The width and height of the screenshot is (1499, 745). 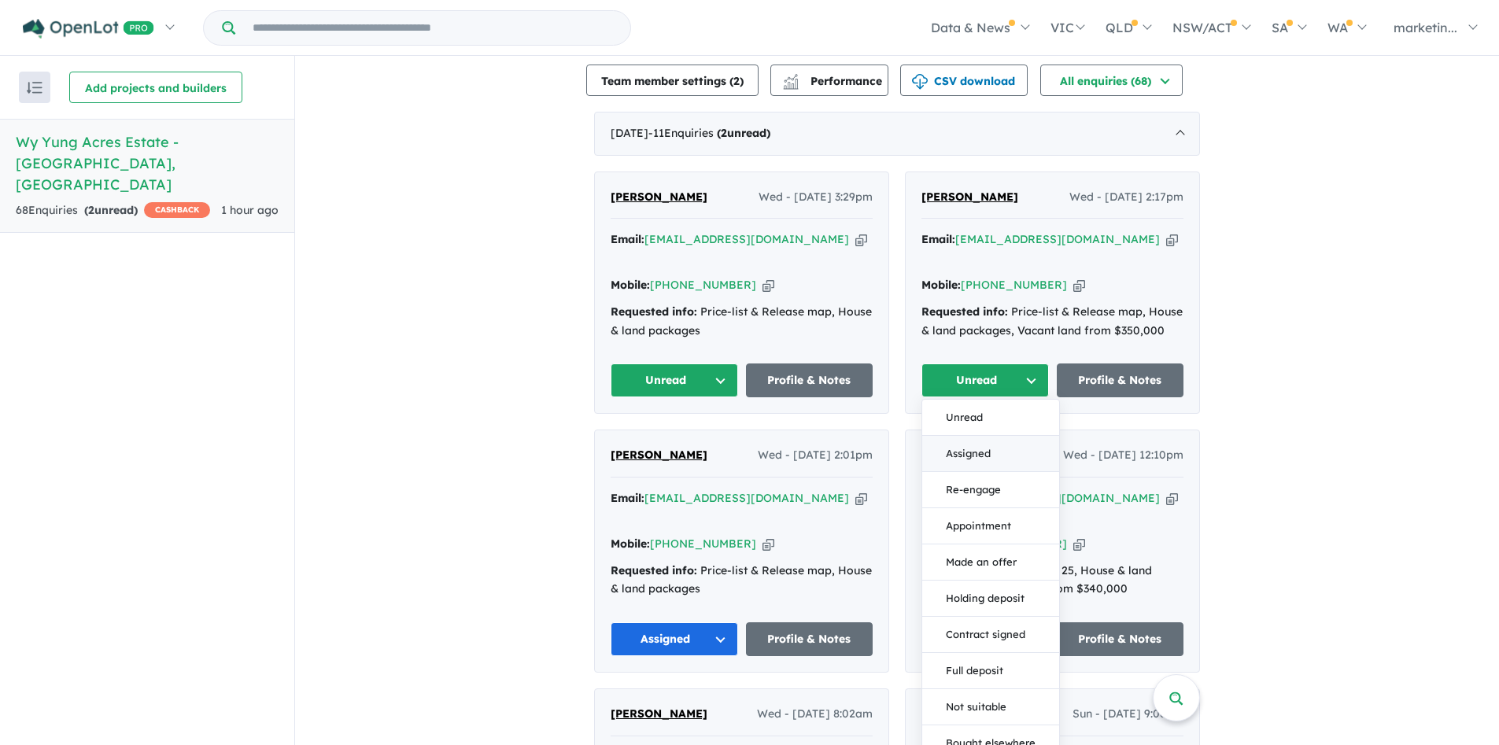 What do you see at coordinates (920, 82) in the screenshot?
I see `img: download icon` at bounding box center [920, 82].